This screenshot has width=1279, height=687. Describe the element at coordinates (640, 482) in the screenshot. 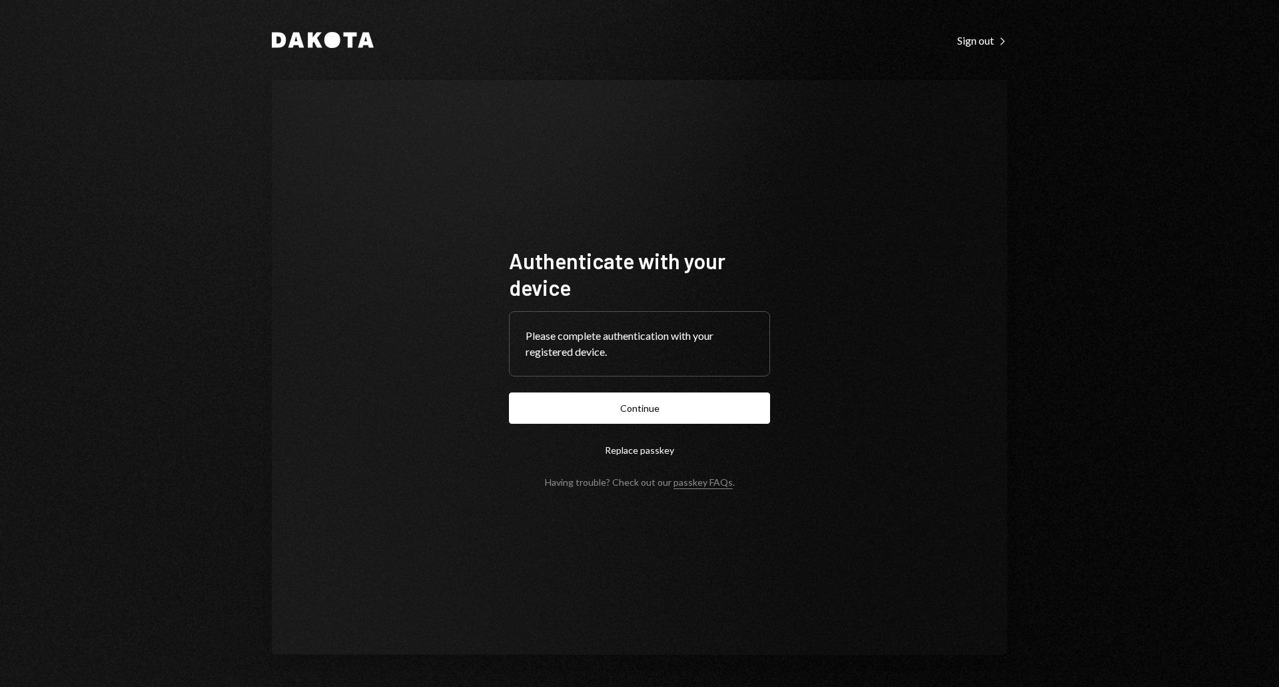

I see `div: Having trouble? Check out our .` at that location.